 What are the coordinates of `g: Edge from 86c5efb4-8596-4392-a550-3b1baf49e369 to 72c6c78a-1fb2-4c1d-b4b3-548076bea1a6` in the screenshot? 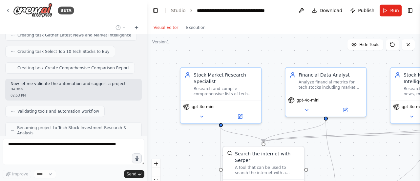 It's located at (295, 131).